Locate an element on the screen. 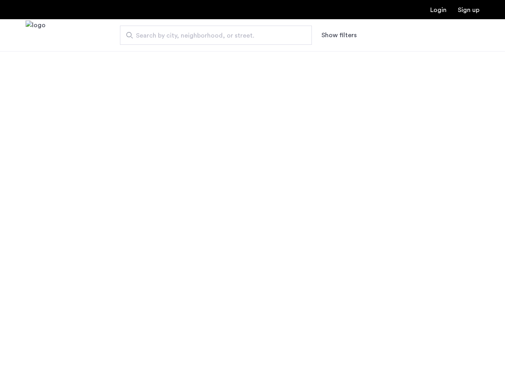 The width and height of the screenshot is (505, 384). button: Show or hide filters is located at coordinates (339, 35).